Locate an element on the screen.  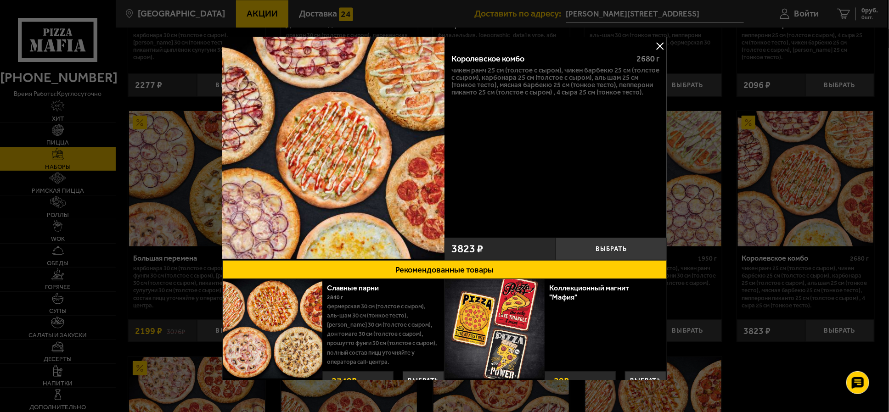
a: Королевское комбо is located at coordinates (333, 148).